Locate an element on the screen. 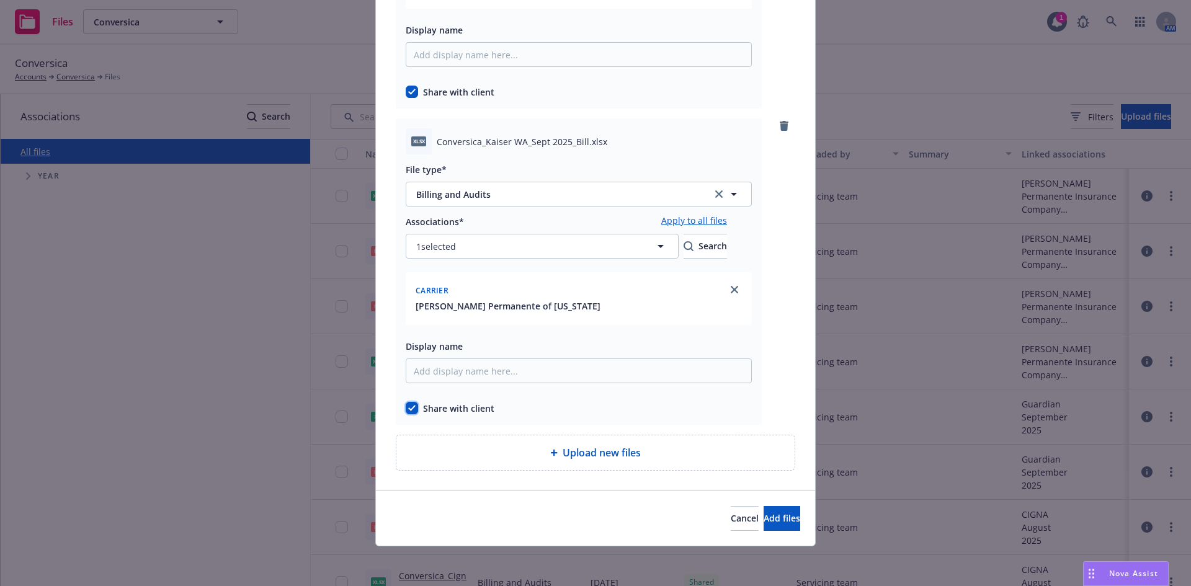 Image resolution: width=1191 pixels, height=586 pixels. span: File type* is located at coordinates (426, 169).